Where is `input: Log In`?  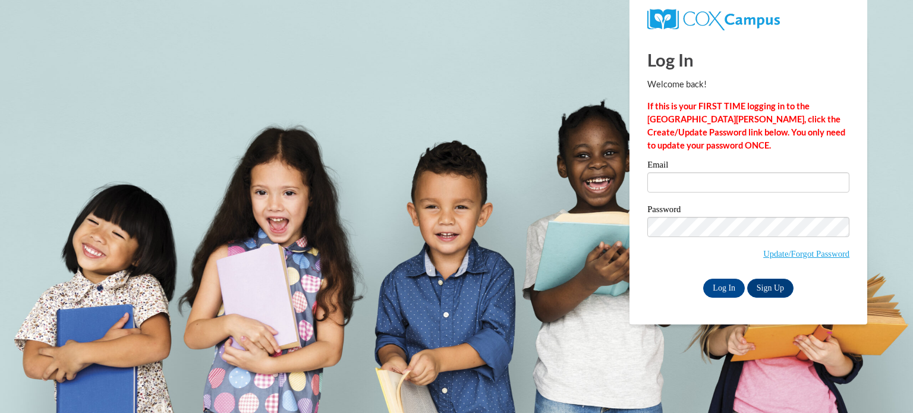
input: Log In is located at coordinates (724, 288).